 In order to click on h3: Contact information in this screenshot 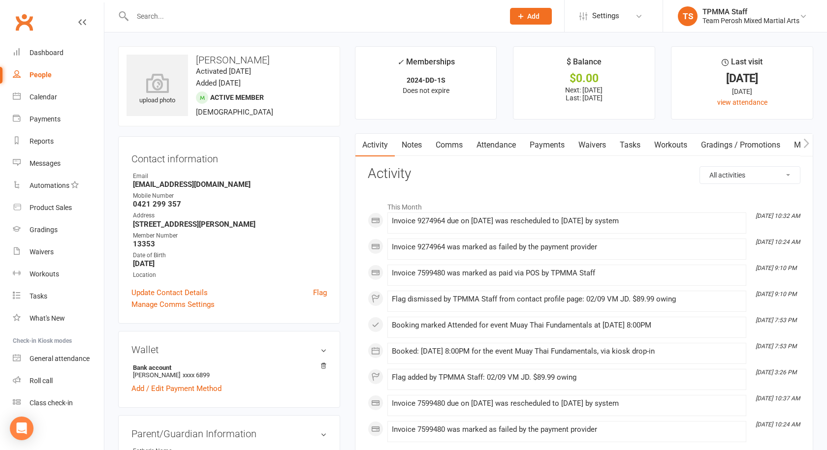, I will do `click(229, 157)`.